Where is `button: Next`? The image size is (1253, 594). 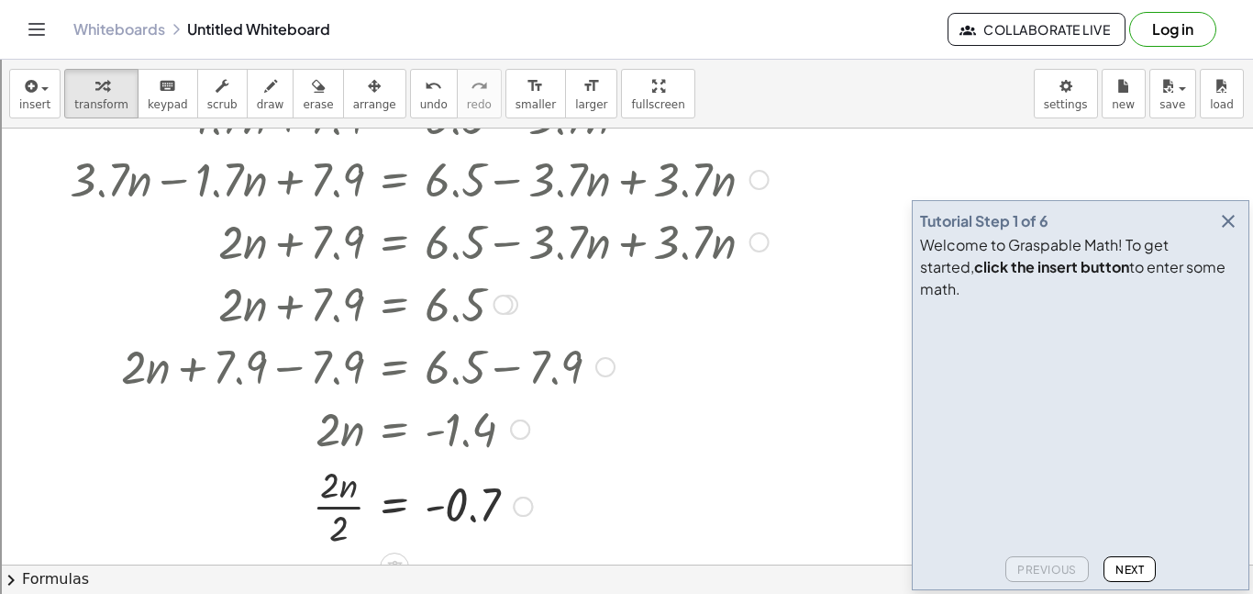 button: Next is located at coordinates (1129, 569).